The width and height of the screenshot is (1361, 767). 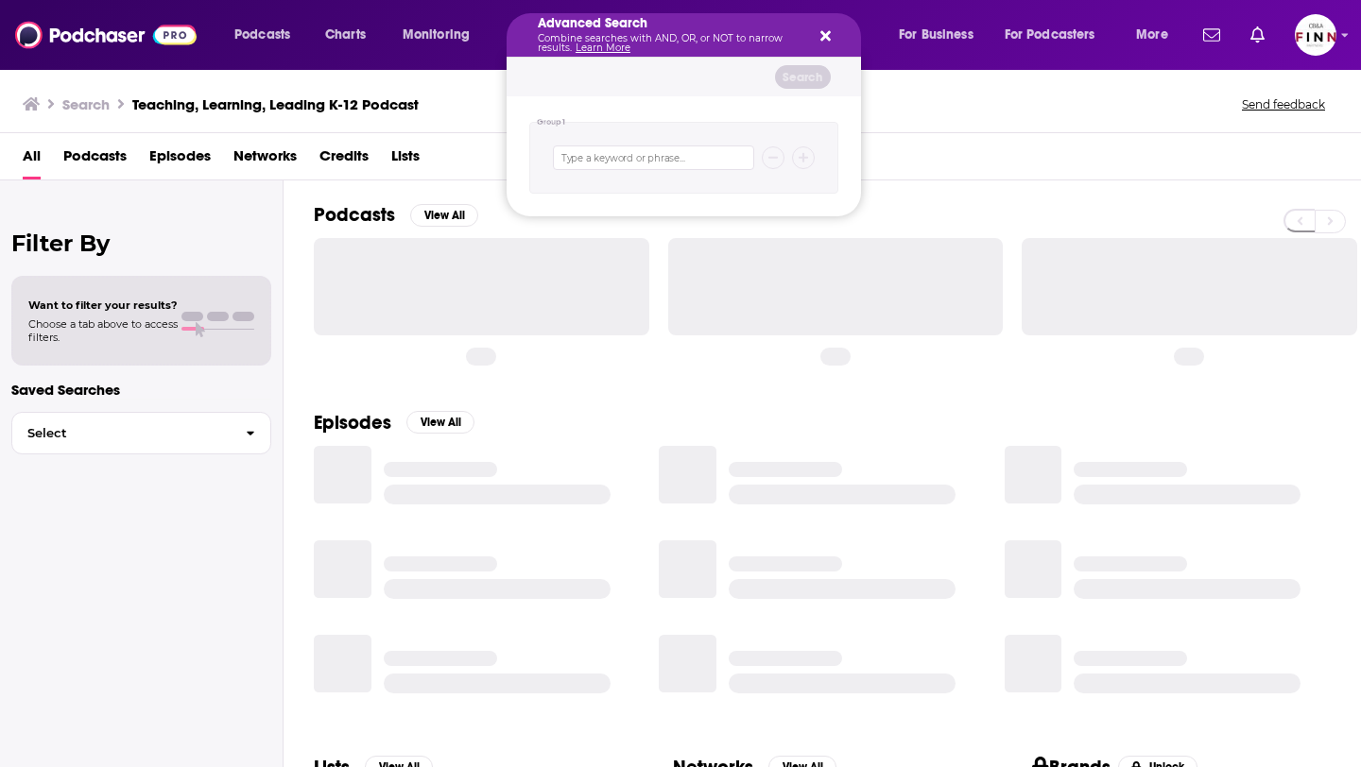 What do you see at coordinates (86, 104) in the screenshot?
I see `h3: Search` at bounding box center [86, 104].